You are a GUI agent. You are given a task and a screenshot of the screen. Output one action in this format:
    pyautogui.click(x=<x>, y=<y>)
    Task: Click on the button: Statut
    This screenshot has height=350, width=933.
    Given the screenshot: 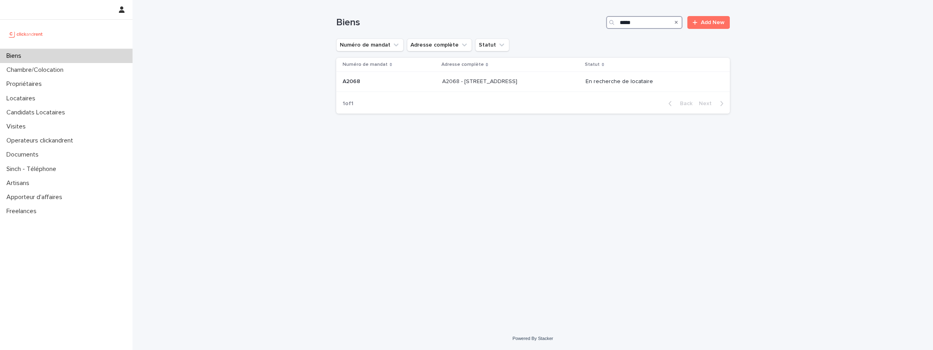 What is the action you would take?
    pyautogui.click(x=492, y=45)
    